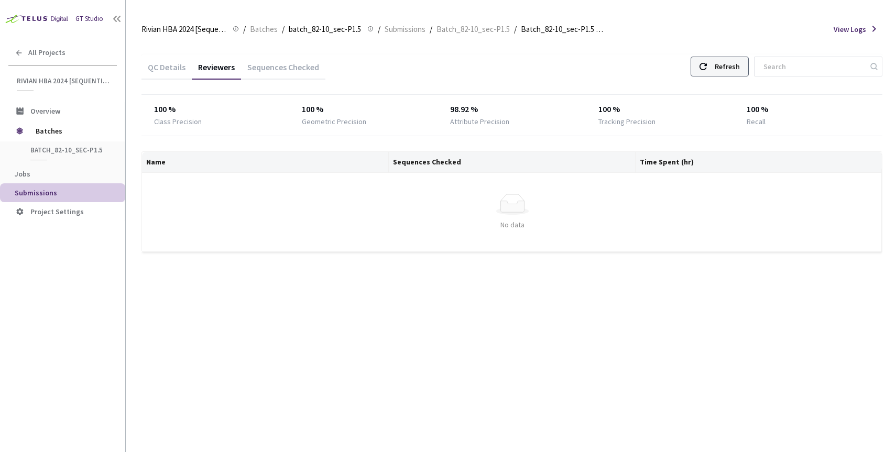 The width and height of the screenshot is (896, 452). I want to click on div: No data, so click(512, 225).